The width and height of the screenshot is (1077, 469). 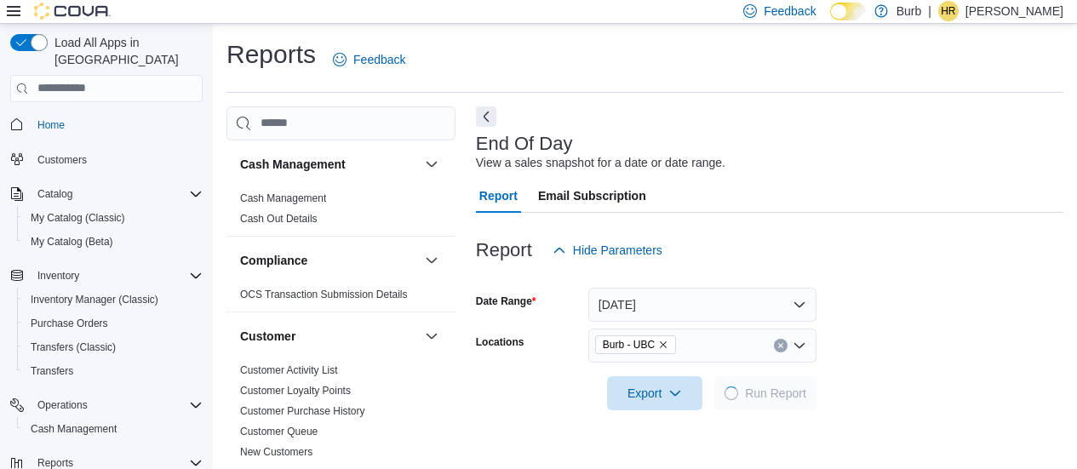 What do you see at coordinates (113, 218) in the screenshot?
I see `button: My Catalog (Classic)` at bounding box center [113, 218].